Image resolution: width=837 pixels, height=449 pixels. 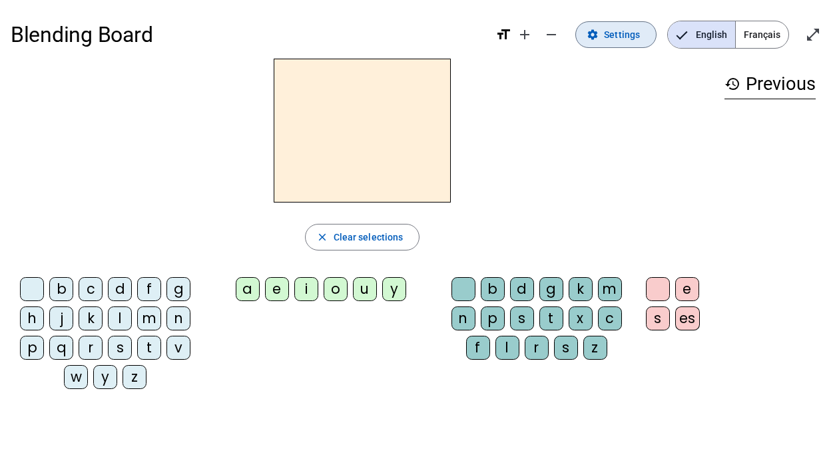 What do you see at coordinates (732, 84) in the screenshot?
I see `mat-icon: history` at bounding box center [732, 84].